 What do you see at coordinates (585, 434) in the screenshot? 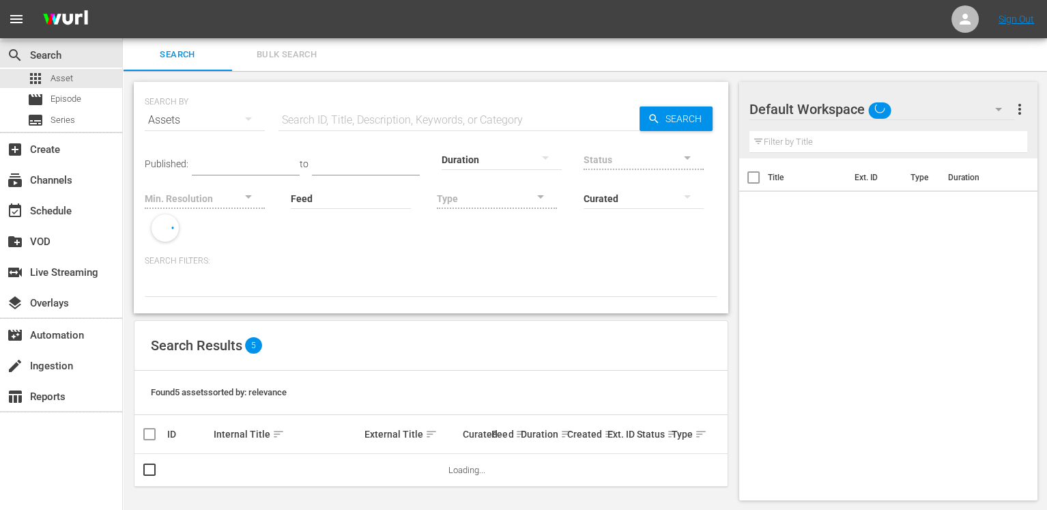
I see `div: Created` at bounding box center [585, 434].